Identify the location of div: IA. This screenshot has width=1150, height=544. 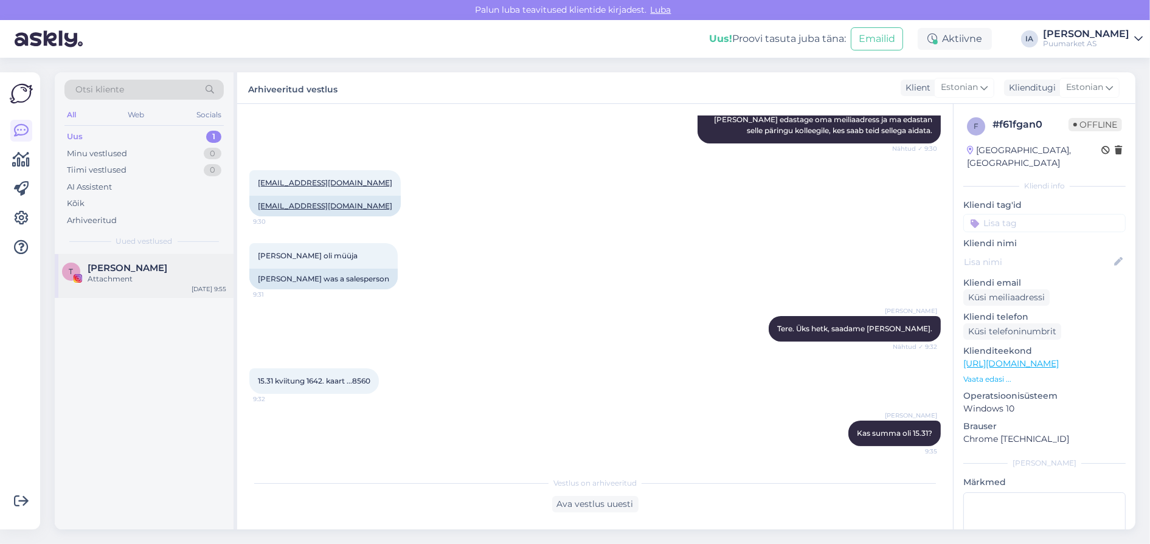
(1030, 39).